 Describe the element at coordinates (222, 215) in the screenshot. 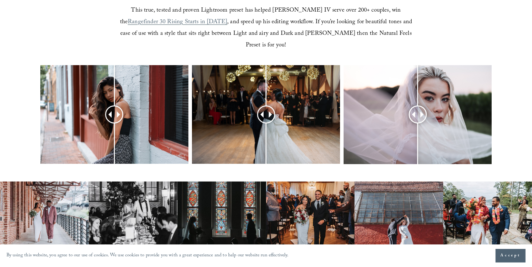

I see `img: Elegant bride and groom first look photography` at that location.